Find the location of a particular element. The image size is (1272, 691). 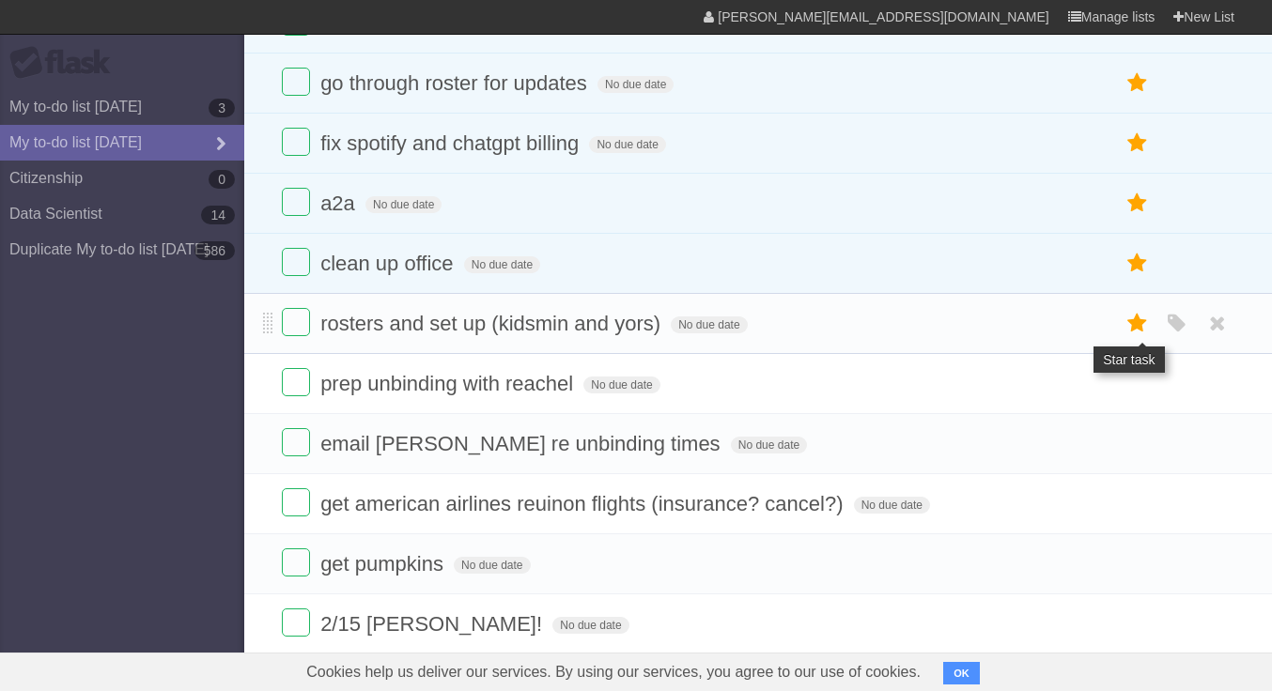

span: go through roster for updates is located at coordinates (456, 83).